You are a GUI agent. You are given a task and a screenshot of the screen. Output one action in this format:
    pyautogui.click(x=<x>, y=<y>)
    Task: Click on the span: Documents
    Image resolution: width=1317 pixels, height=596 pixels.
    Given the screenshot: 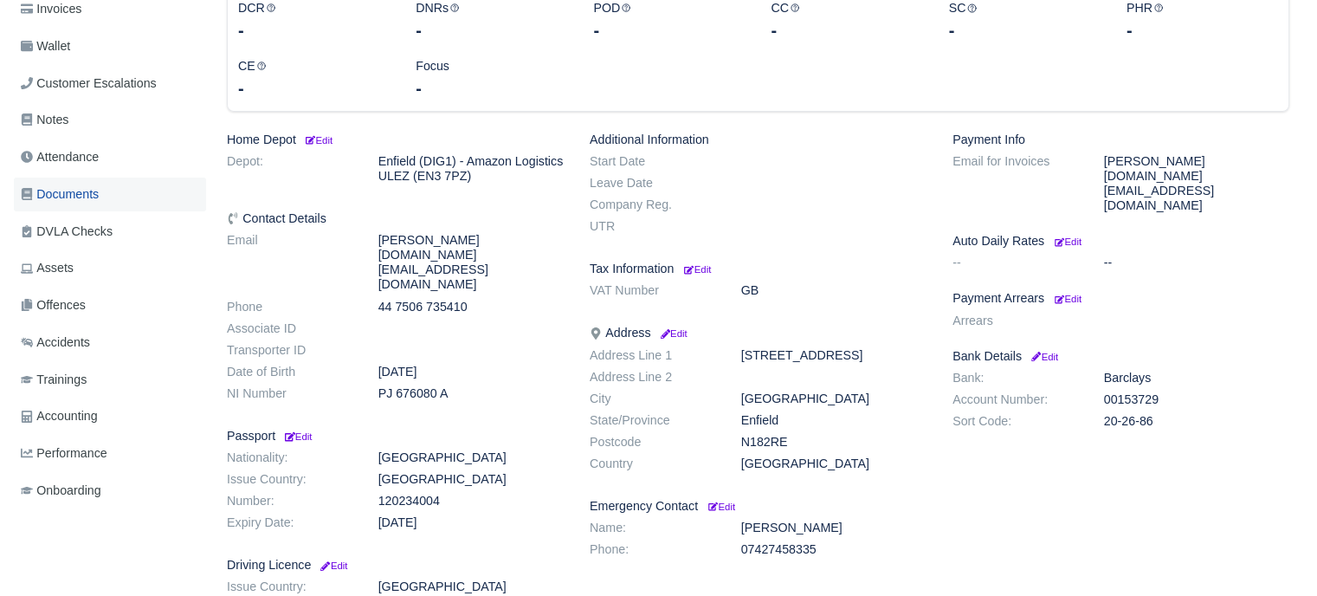 What is the action you would take?
    pyautogui.click(x=60, y=194)
    